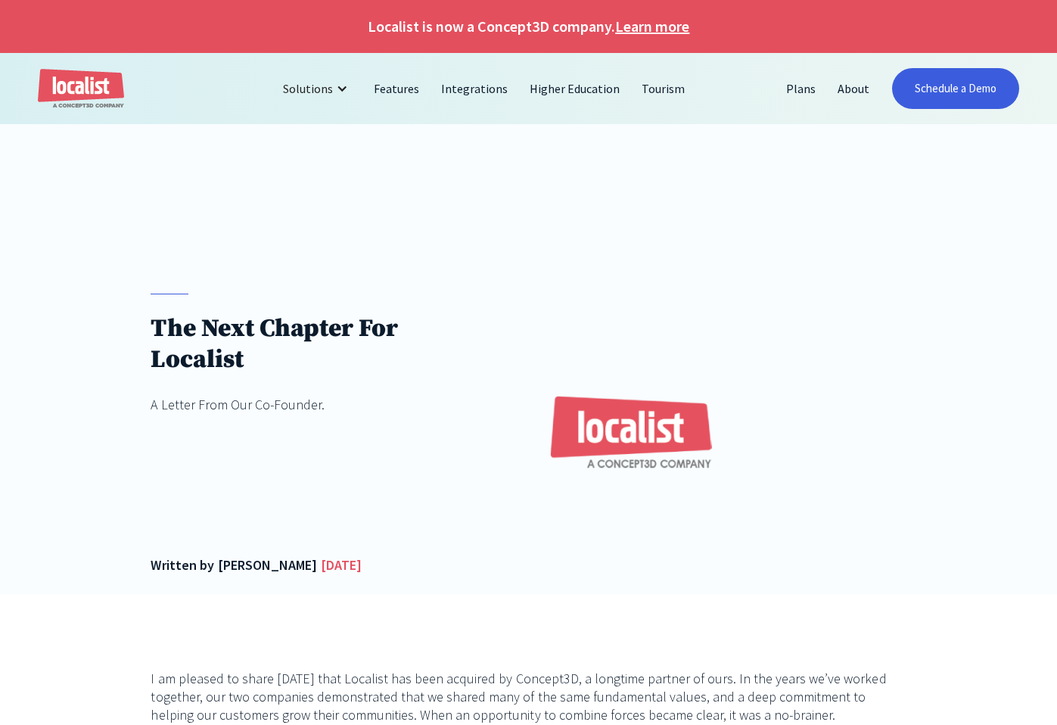 This screenshot has height=725, width=1057. Describe the element at coordinates (81, 89) in the screenshot. I see `a: home` at that location.